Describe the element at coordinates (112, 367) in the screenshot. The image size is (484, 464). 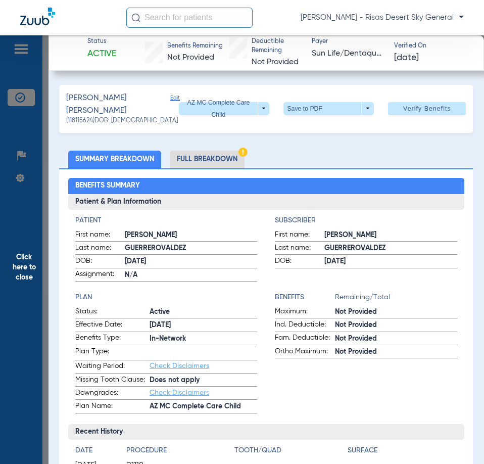
I see `span: Waiting Period:` at that location.